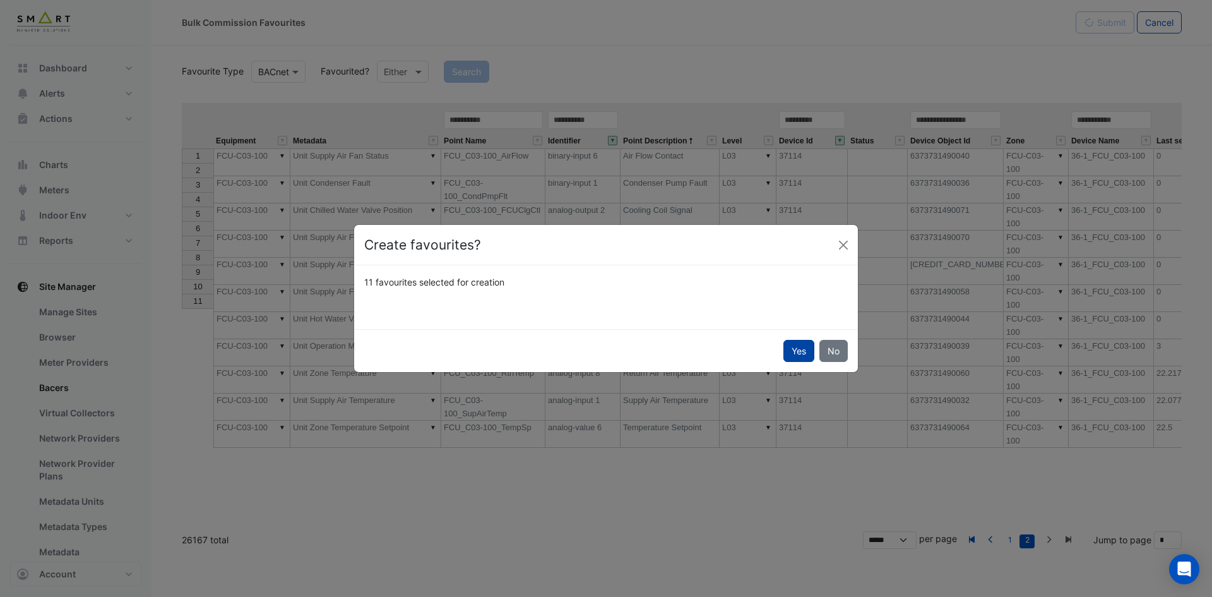 The width and height of the screenshot is (1212, 597). Describe the element at coordinates (422, 245) in the screenshot. I see `h4: Create favourites?` at that location.